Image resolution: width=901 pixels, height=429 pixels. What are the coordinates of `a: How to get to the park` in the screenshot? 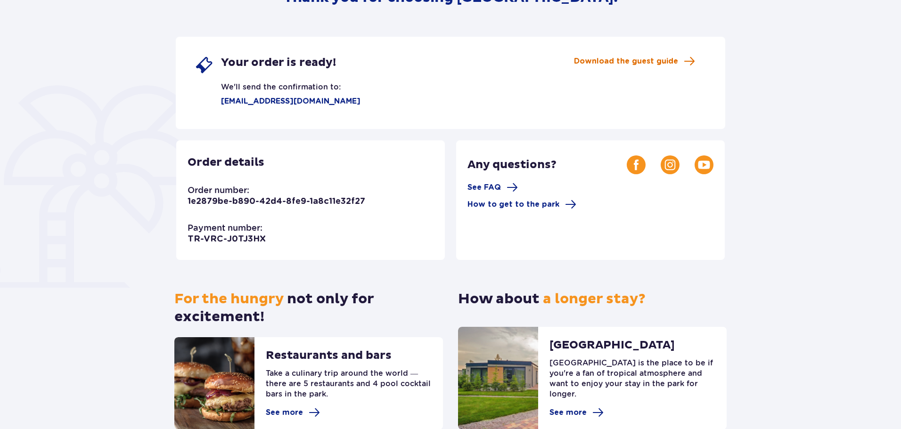 It's located at (522, 204).